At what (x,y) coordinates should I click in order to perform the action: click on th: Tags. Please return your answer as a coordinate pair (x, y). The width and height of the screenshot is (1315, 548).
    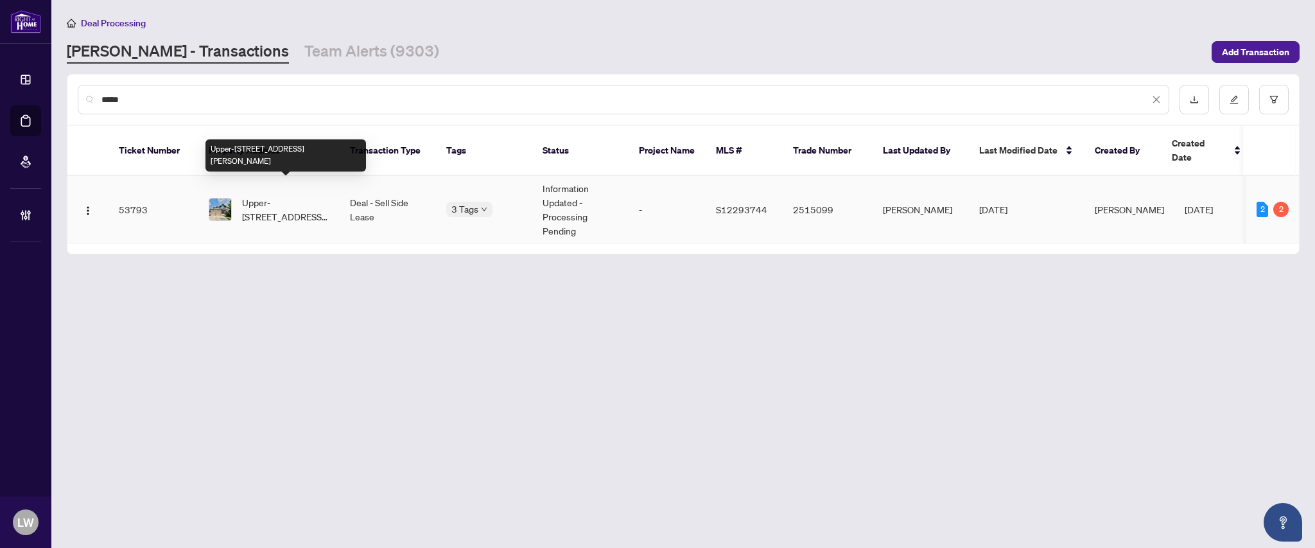
    Looking at the image, I should click on (484, 151).